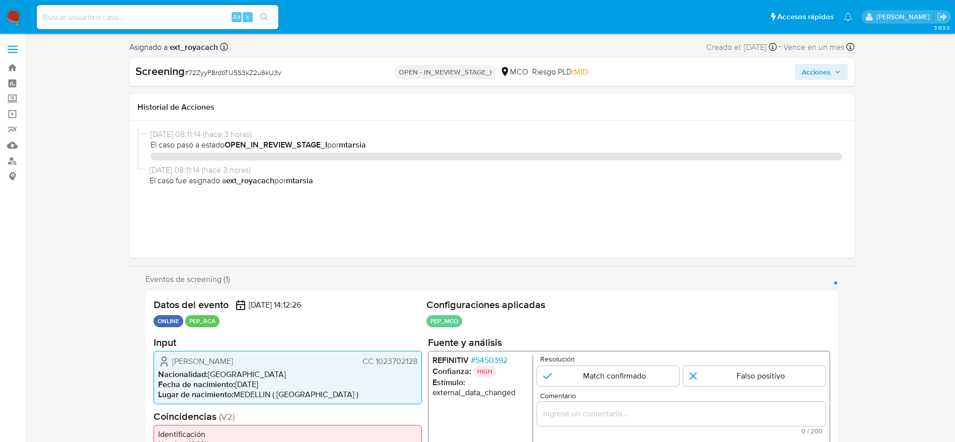  I want to click on p: ext_royacach@mercadolibre.com, so click(905, 17).